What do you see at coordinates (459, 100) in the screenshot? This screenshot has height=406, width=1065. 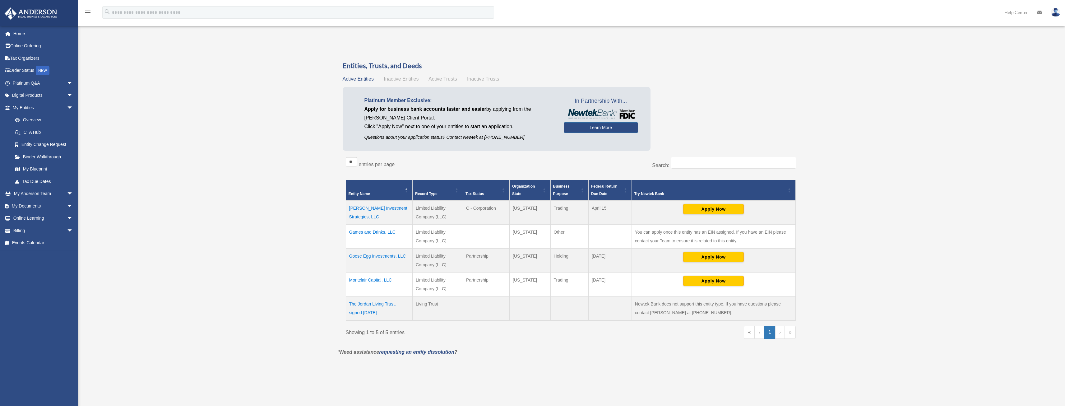 I see `p: Platinum Member Exclusive:` at bounding box center [459, 100].